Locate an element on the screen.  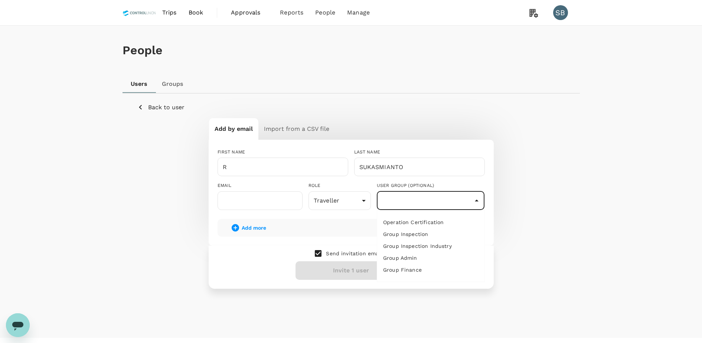
div: Traveller is located at coordinates (340, 201).